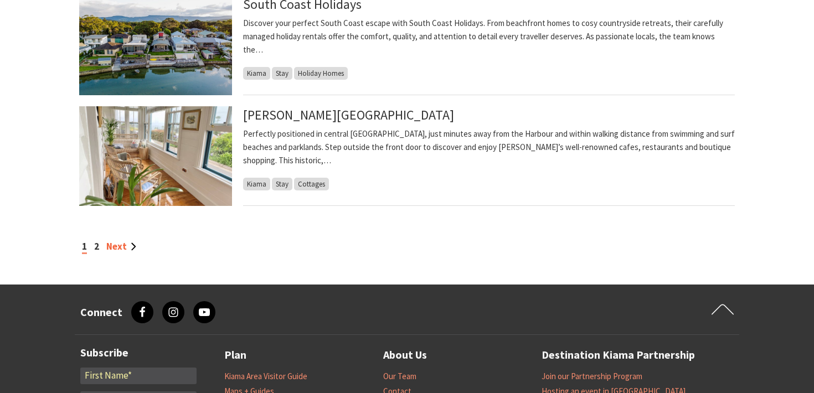 The width and height of the screenshot is (814, 393). Describe the element at coordinates (156, 156) in the screenshot. I see `img: Sun-room with views of Black Beach and the light house` at that location.